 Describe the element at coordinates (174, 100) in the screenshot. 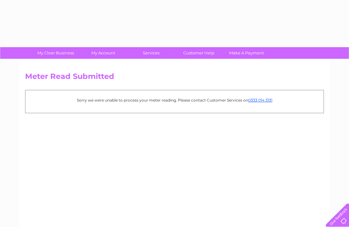

I see `p: Sorry we were unable to process your meter reading. Please contact Customer Services on` at that location.